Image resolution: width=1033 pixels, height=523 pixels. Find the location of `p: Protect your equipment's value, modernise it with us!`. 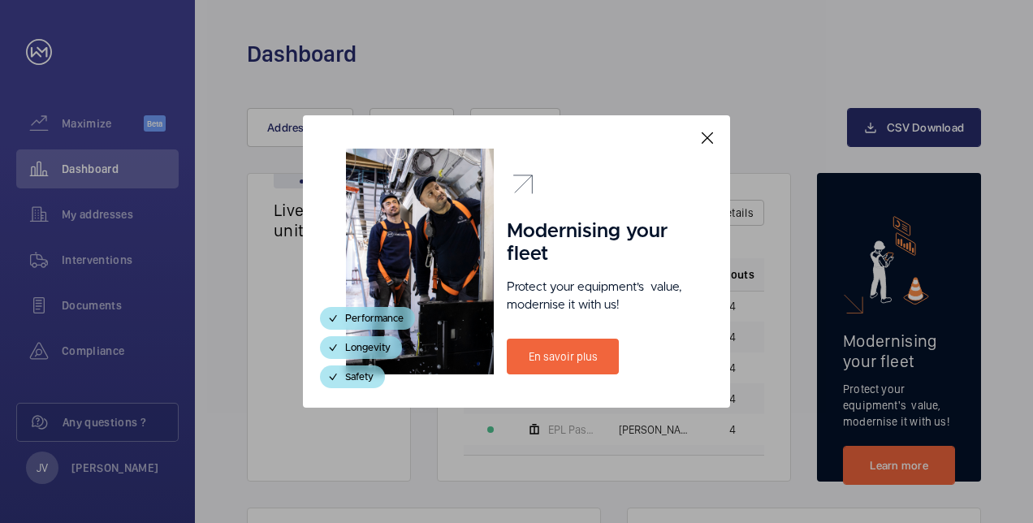

p: Protect your equipment's value, modernise it with us! is located at coordinates (597, 297).